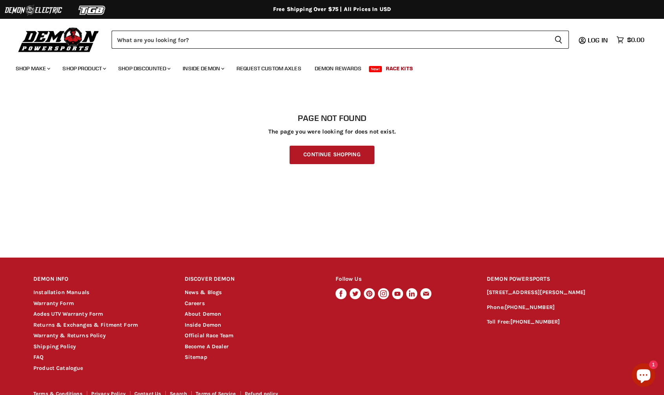 The height and width of the screenshot is (395, 664). I want to click on div: Free Shipping Over $75 | All Prices In USD, so click(332, 9).